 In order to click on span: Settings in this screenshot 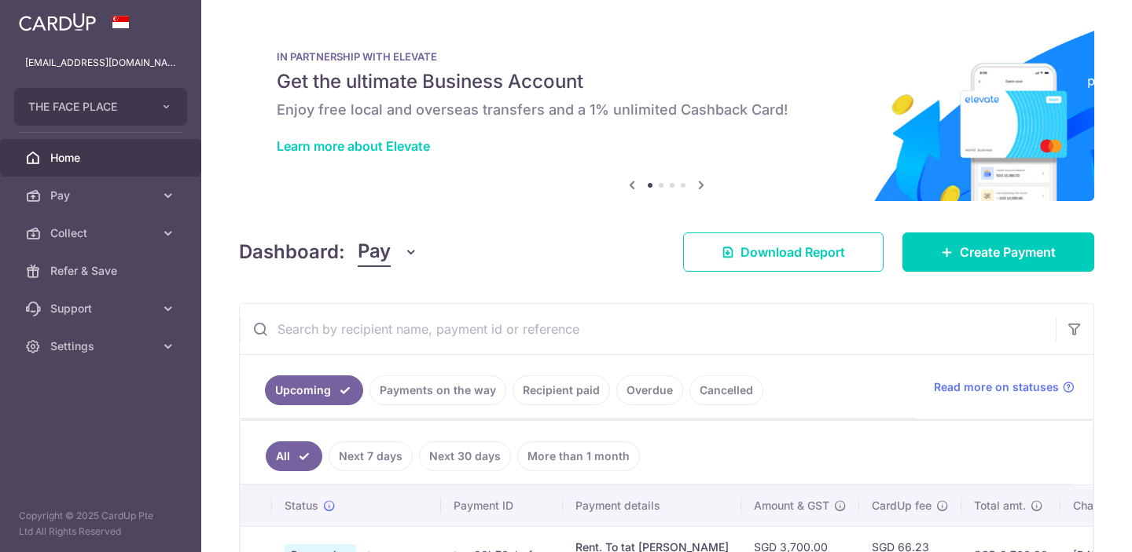, I will do `click(102, 347)`.